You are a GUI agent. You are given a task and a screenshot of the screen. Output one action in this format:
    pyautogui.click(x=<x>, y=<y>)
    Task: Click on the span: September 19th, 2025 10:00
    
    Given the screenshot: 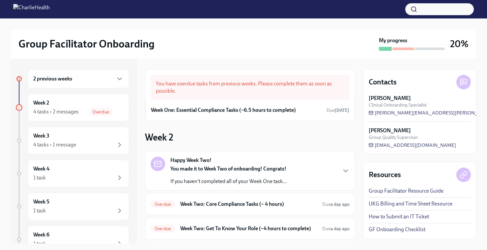 What is the action you would take?
    pyautogui.click(x=338, y=110)
    